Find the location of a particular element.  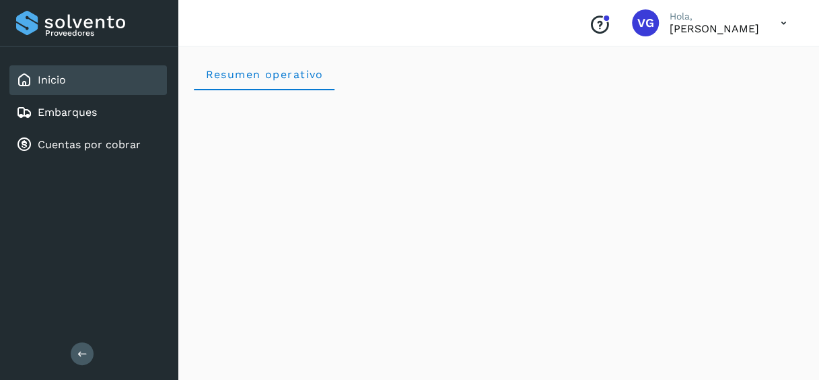

a: Embarques is located at coordinates (67, 112).